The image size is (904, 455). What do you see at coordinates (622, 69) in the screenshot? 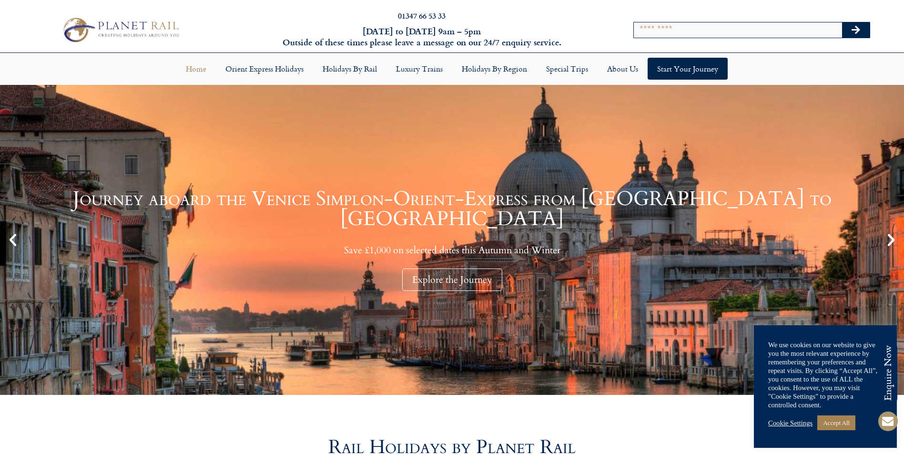
I see `a: About Us` at bounding box center [622, 69].